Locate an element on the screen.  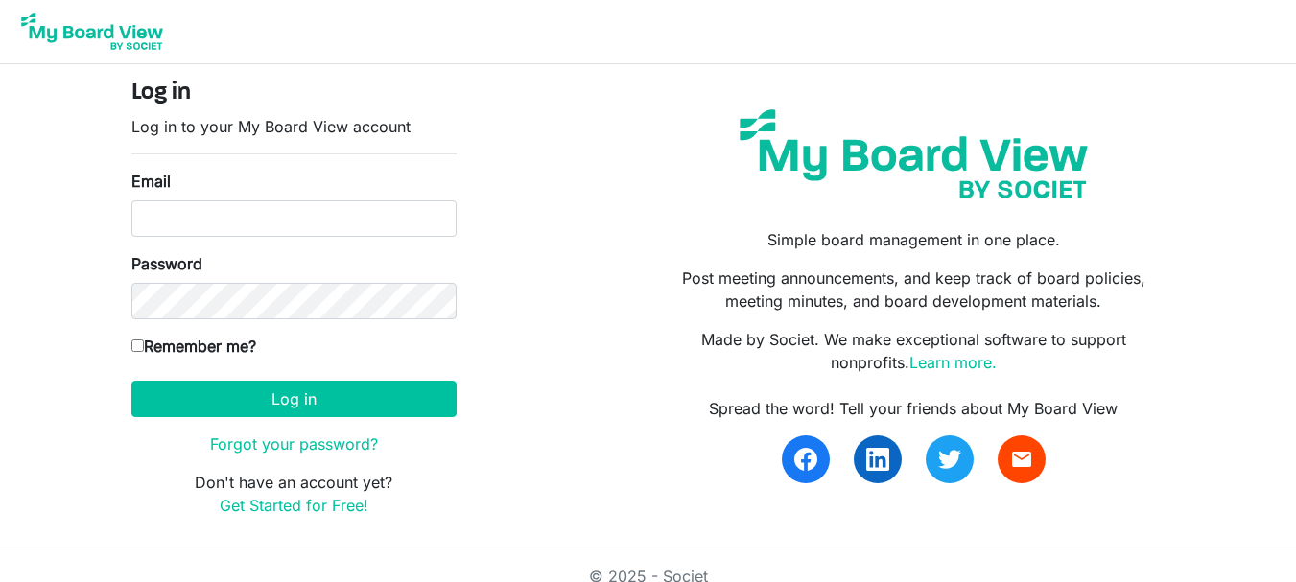
img: linkedin.svg is located at coordinates (878, 460).